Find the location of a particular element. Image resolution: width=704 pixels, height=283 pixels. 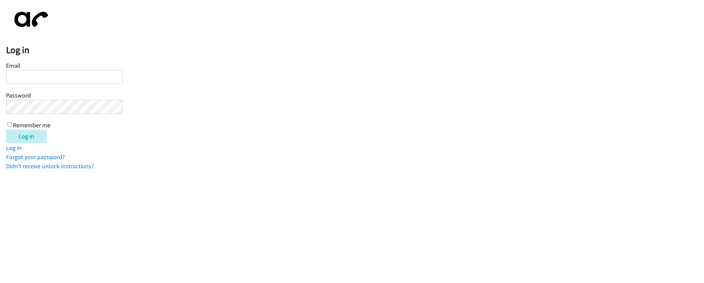

label: Email is located at coordinates (13, 65).